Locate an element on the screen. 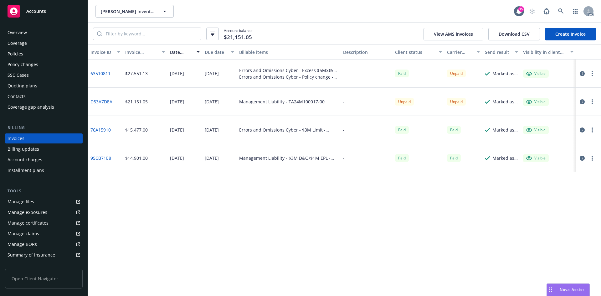 Image resolution: width=601 pixels, height=296 pixels. a: SSC Cases is located at coordinates (44, 75).